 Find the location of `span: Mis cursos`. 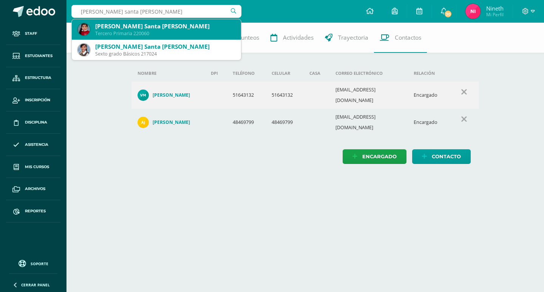

span: Mis cursos is located at coordinates (37, 167).